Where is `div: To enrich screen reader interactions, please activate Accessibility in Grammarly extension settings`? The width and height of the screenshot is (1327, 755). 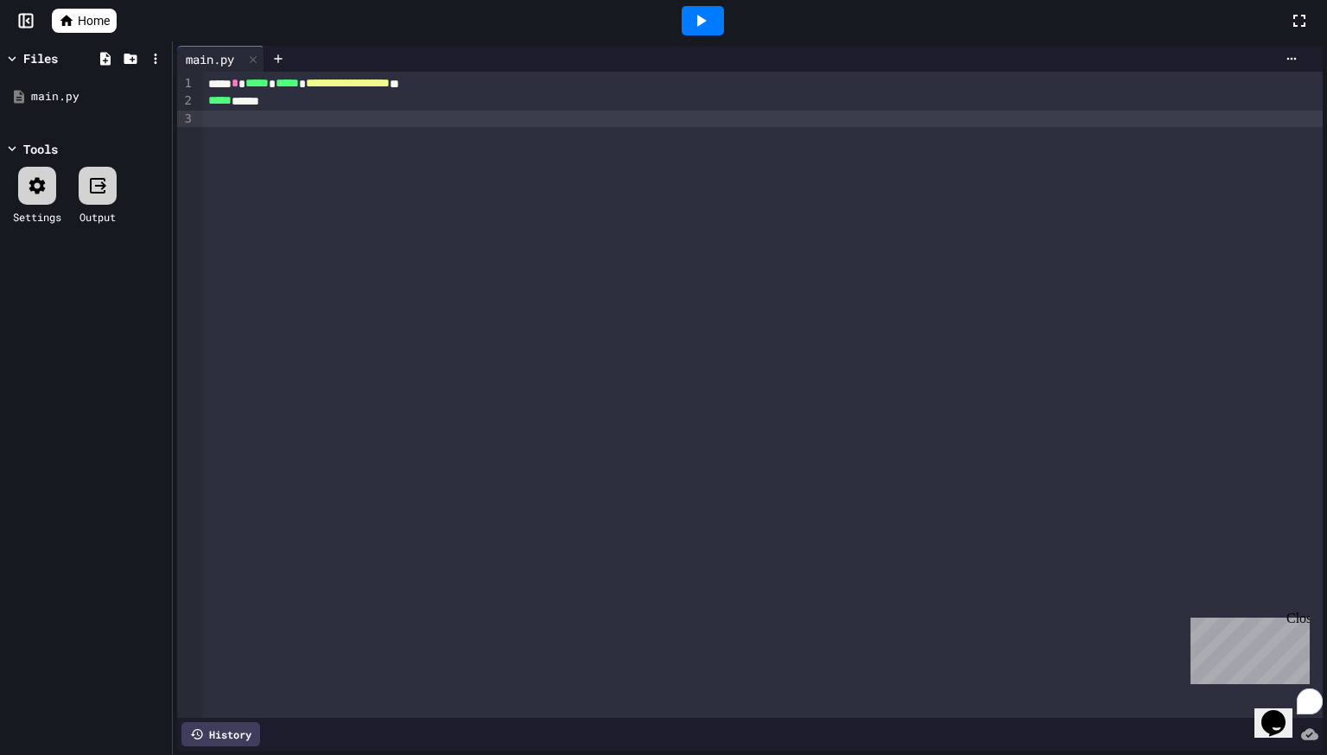 div: To enrich screen reader interactions, please activate Accessibility in Grammarly extension settings is located at coordinates (763, 395).